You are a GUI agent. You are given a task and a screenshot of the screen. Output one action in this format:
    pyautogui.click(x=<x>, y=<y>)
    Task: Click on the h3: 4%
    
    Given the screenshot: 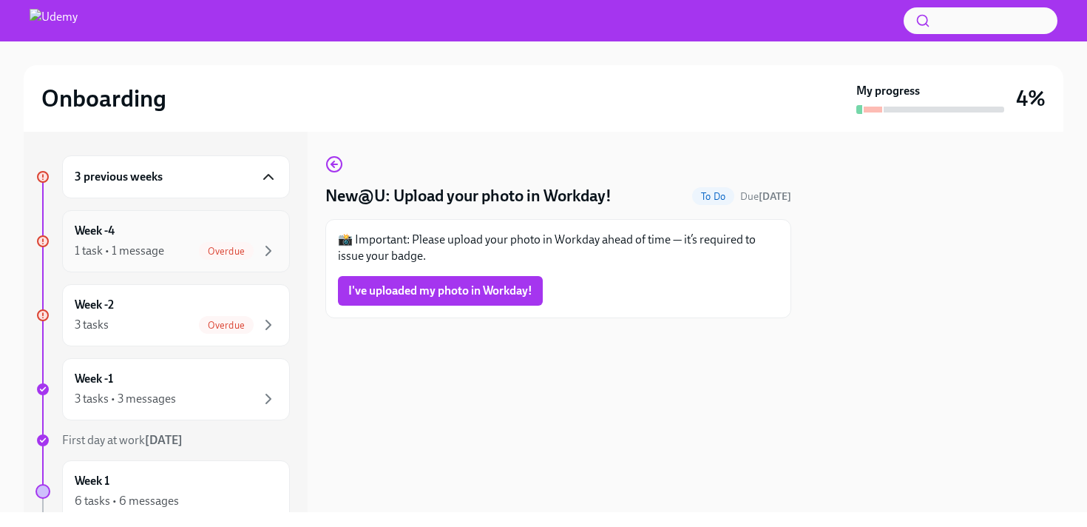 What is the action you would take?
    pyautogui.click(x=1031, y=98)
    